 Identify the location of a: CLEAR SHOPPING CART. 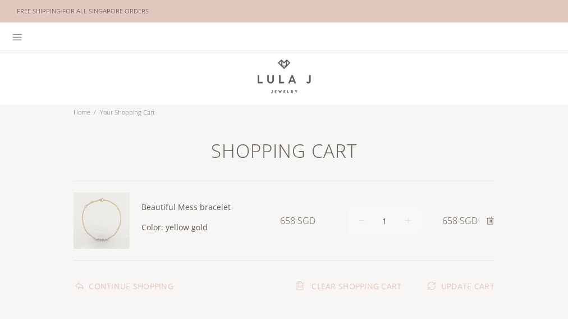
(348, 286).